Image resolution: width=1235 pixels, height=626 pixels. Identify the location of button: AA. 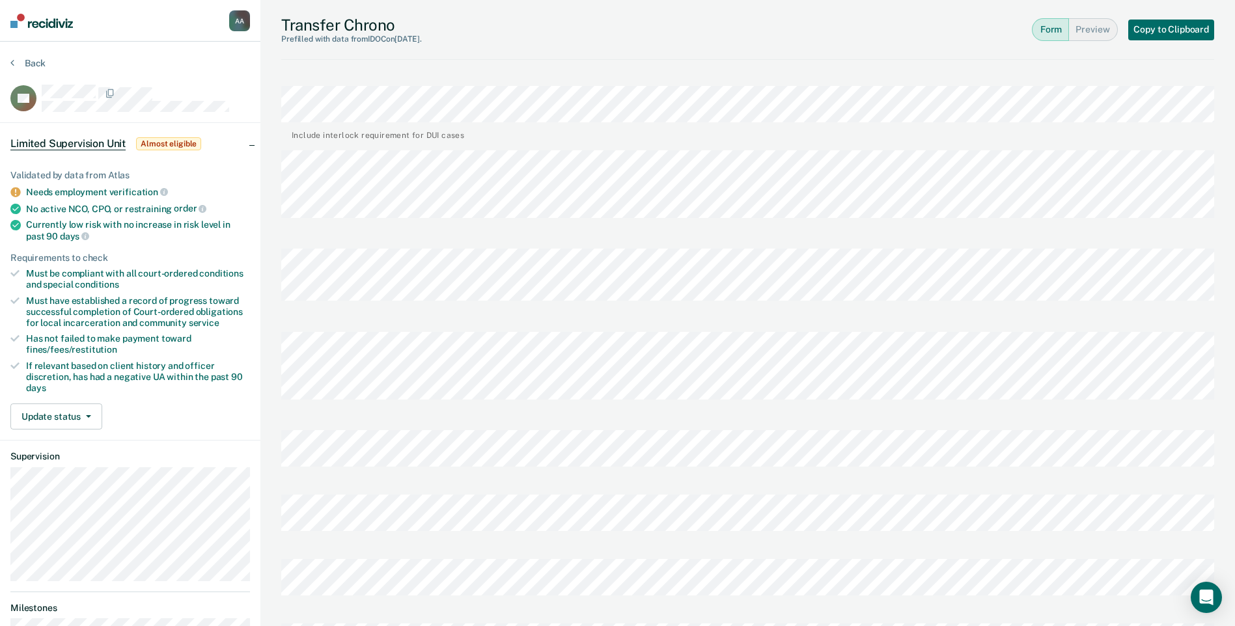
(239, 21).